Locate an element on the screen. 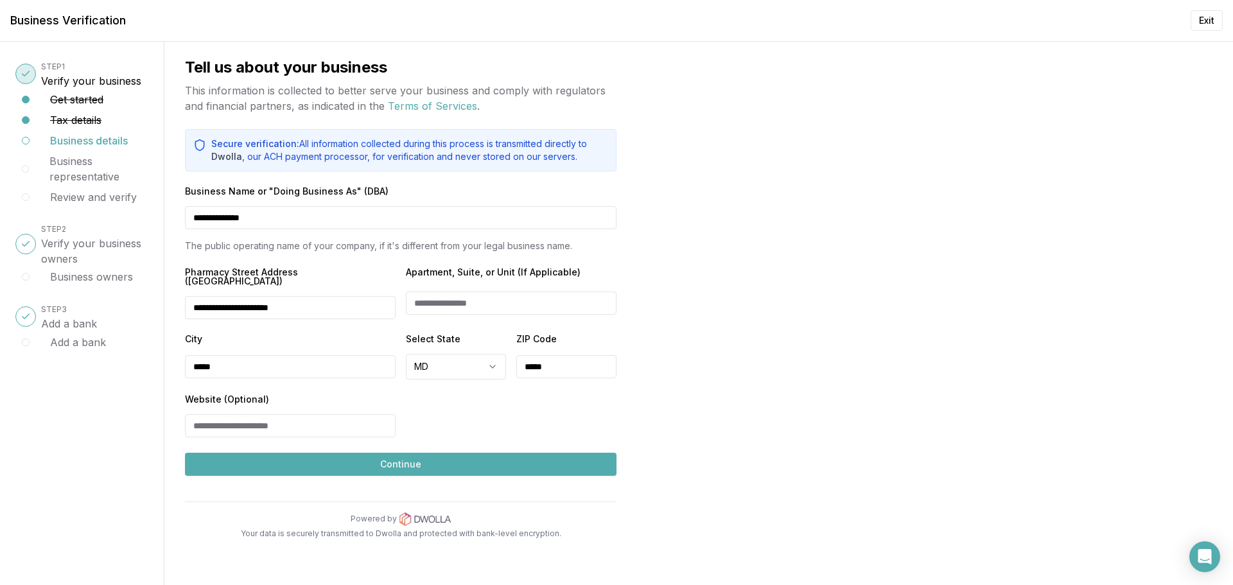 The height and width of the screenshot is (585, 1233). button: Get started is located at coordinates (76, 100).